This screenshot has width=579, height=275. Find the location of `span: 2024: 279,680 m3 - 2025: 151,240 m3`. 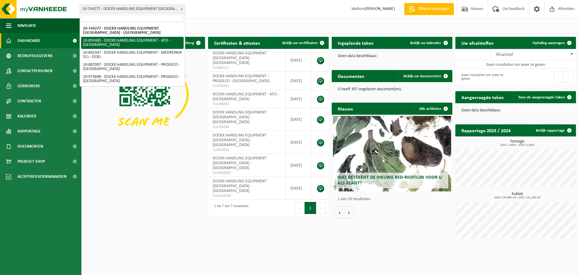

span: 2024: 279,680 m3 - 2025: 151,240 m3 is located at coordinates (517, 198).